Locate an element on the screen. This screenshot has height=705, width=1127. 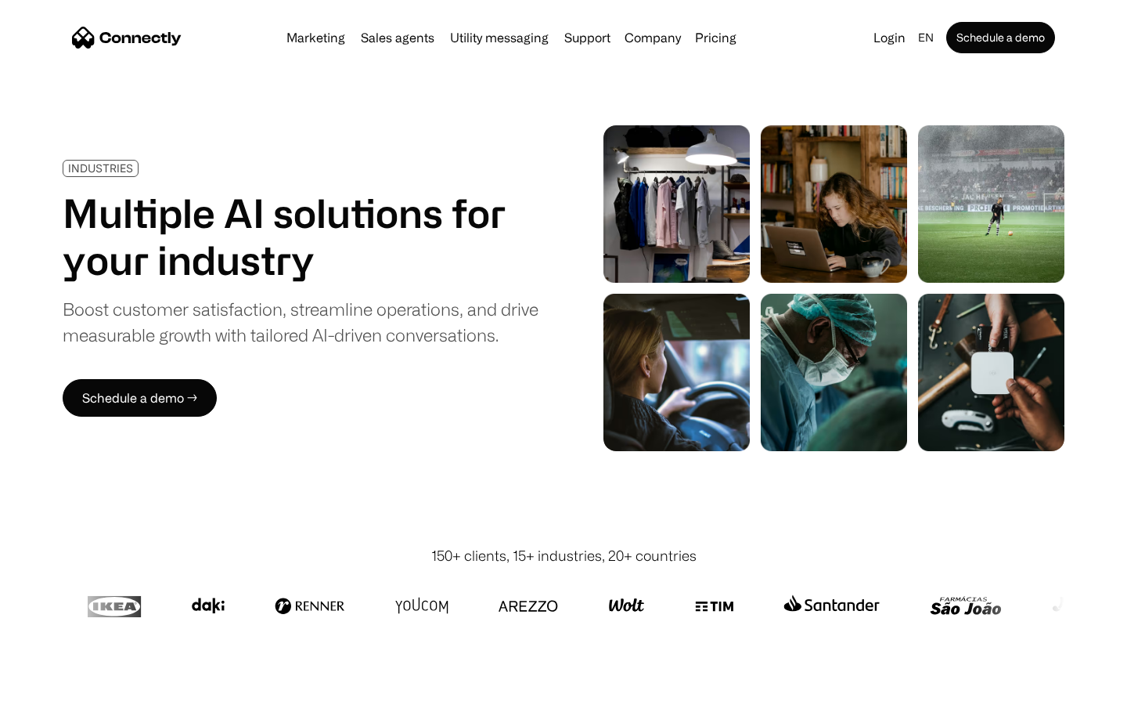
a: Schedule a demo is located at coordinates (1001, 38).